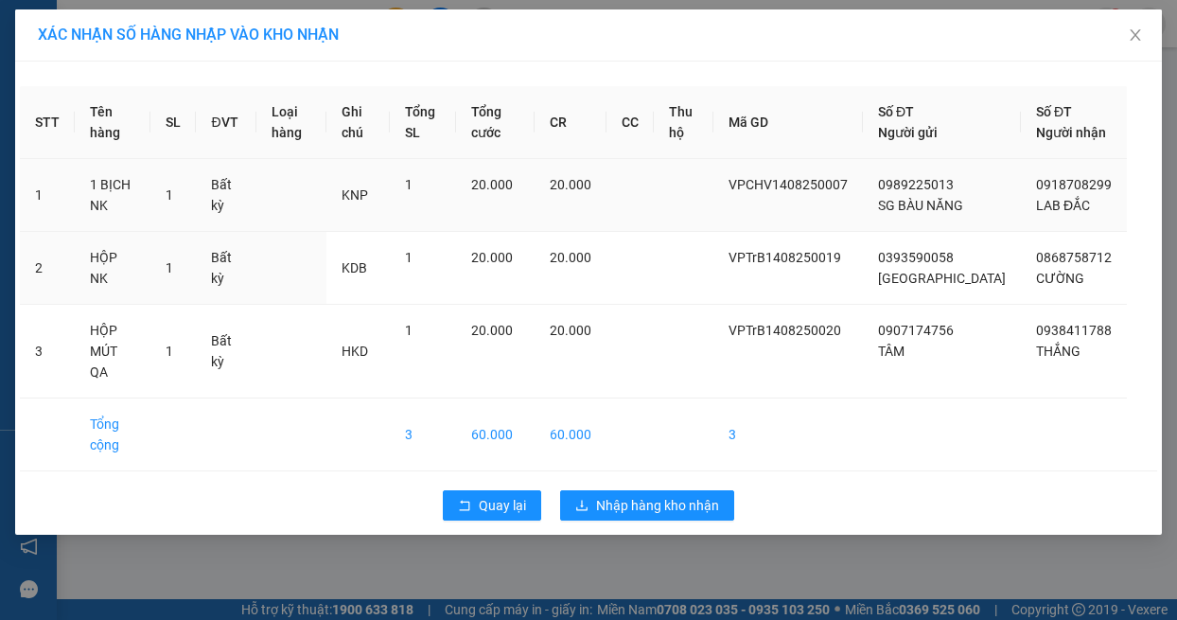 This screenshot has width=1177, height=620. Describe the element at coordinates (1135, 35) in the screenshot. I see `span: close` at that location.